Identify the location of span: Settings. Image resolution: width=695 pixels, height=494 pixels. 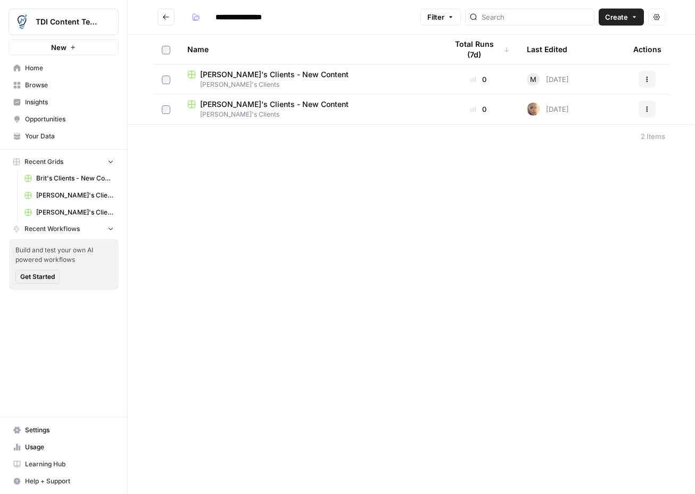
(69, 430).